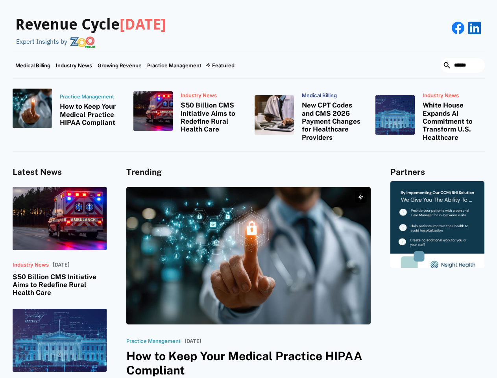 This screenshot has width=497, height=378. Describe the element at coordinates (310, 115) in the screenshot. I see `a: Medical BillingNew CPT Codes and CMS 2026 Payment Changes for Healthcare Providers` at that location.